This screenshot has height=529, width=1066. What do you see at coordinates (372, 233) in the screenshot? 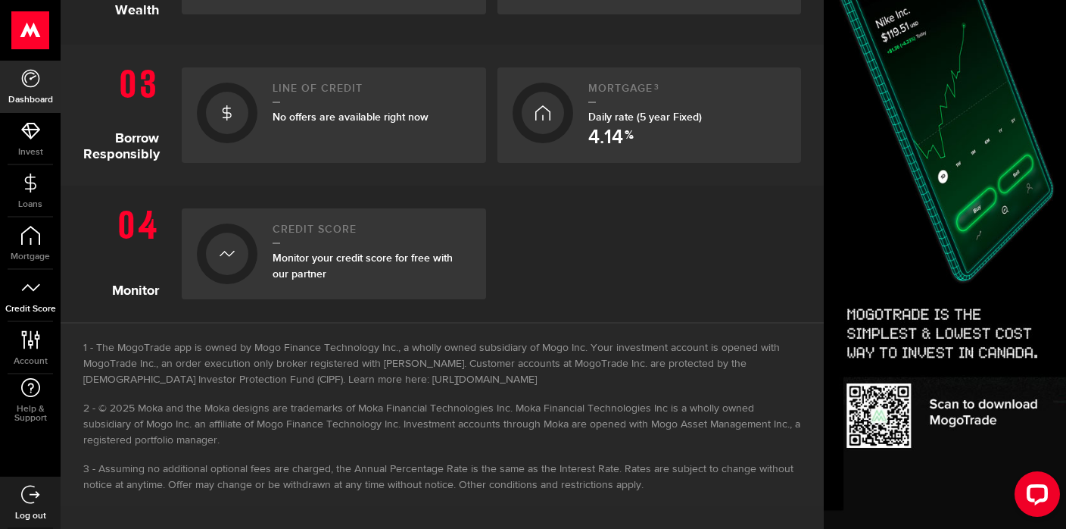
I see `h2: Credit Score` at bounding box center [372, 233].